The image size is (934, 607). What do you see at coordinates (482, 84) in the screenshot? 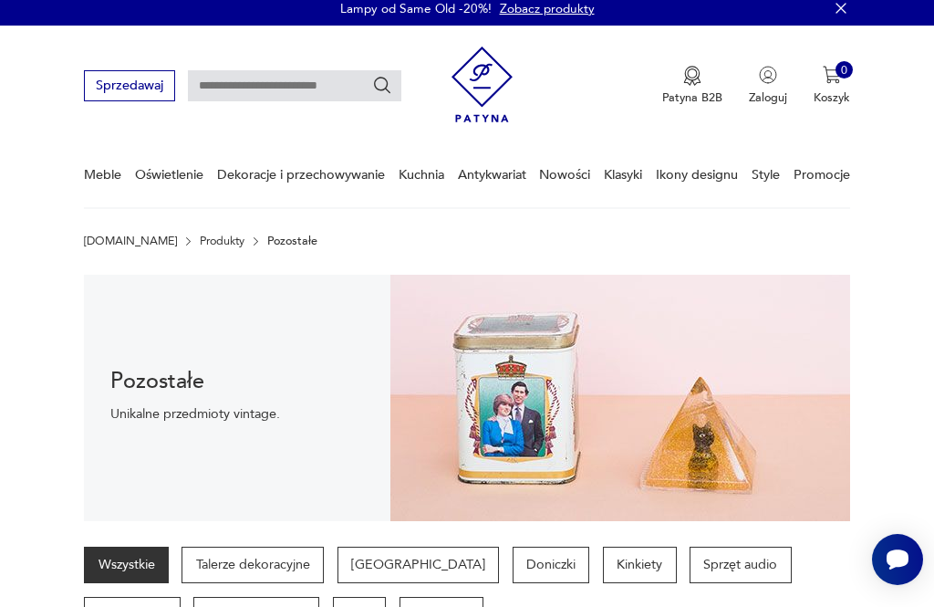
I see `img: Patyna - sklep z meblami i dekoracjami vintage` at bounding box center [482, 84].